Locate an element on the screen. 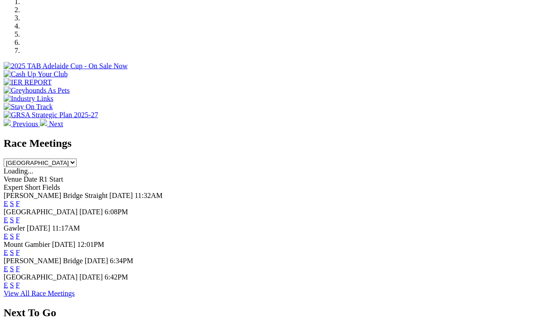 This screenshot has height=323, width=535. img: Stay On Track is located at coordinates (28, 107).